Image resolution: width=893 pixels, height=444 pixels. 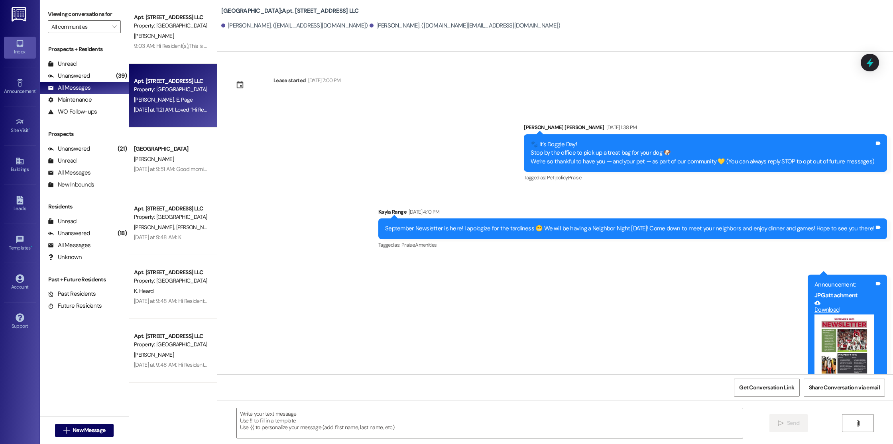 I want to click on div: Past Residents, so click(x=72, y=294).